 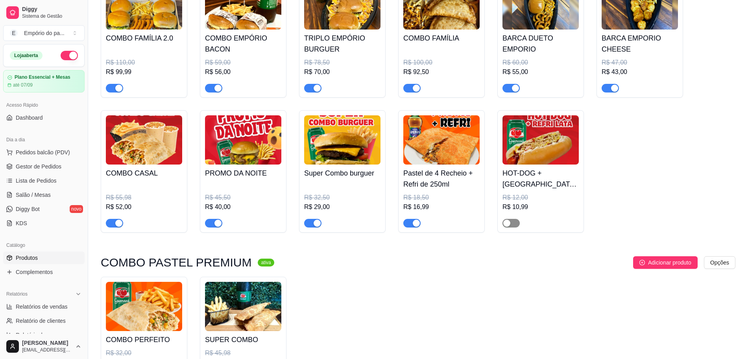 I want to click on div: Acesso Rápido, so click(x=44, y=105).